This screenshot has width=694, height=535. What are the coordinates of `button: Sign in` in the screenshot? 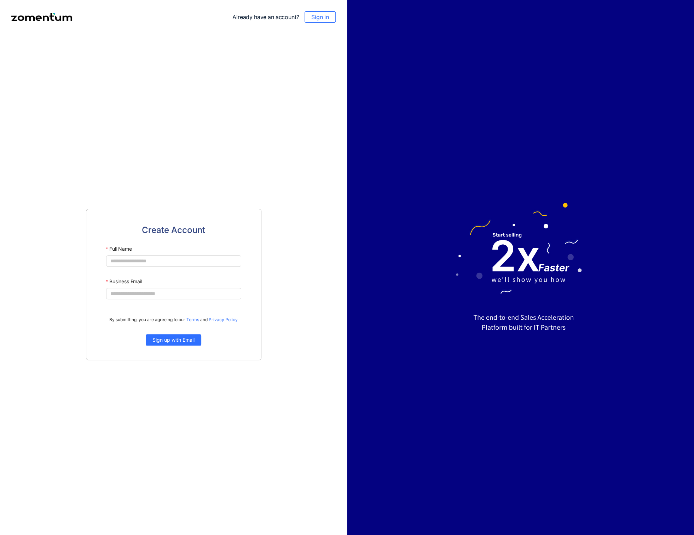 It's located at (320, 17).